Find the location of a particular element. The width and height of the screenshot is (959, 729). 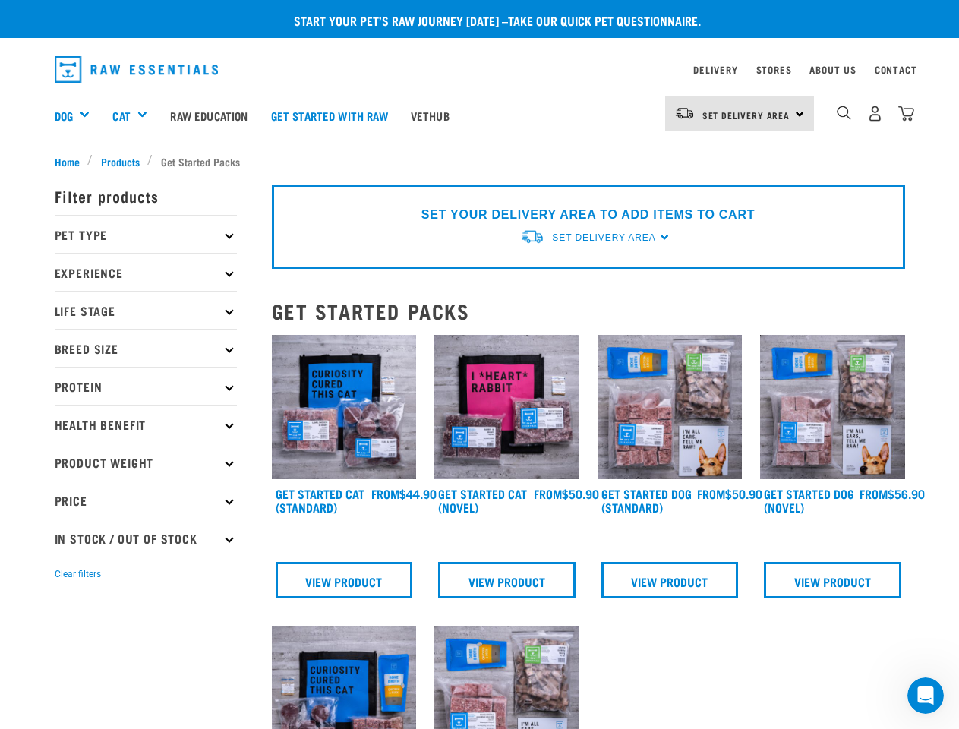

a: Raw Education is located at coordinates (209, 115).